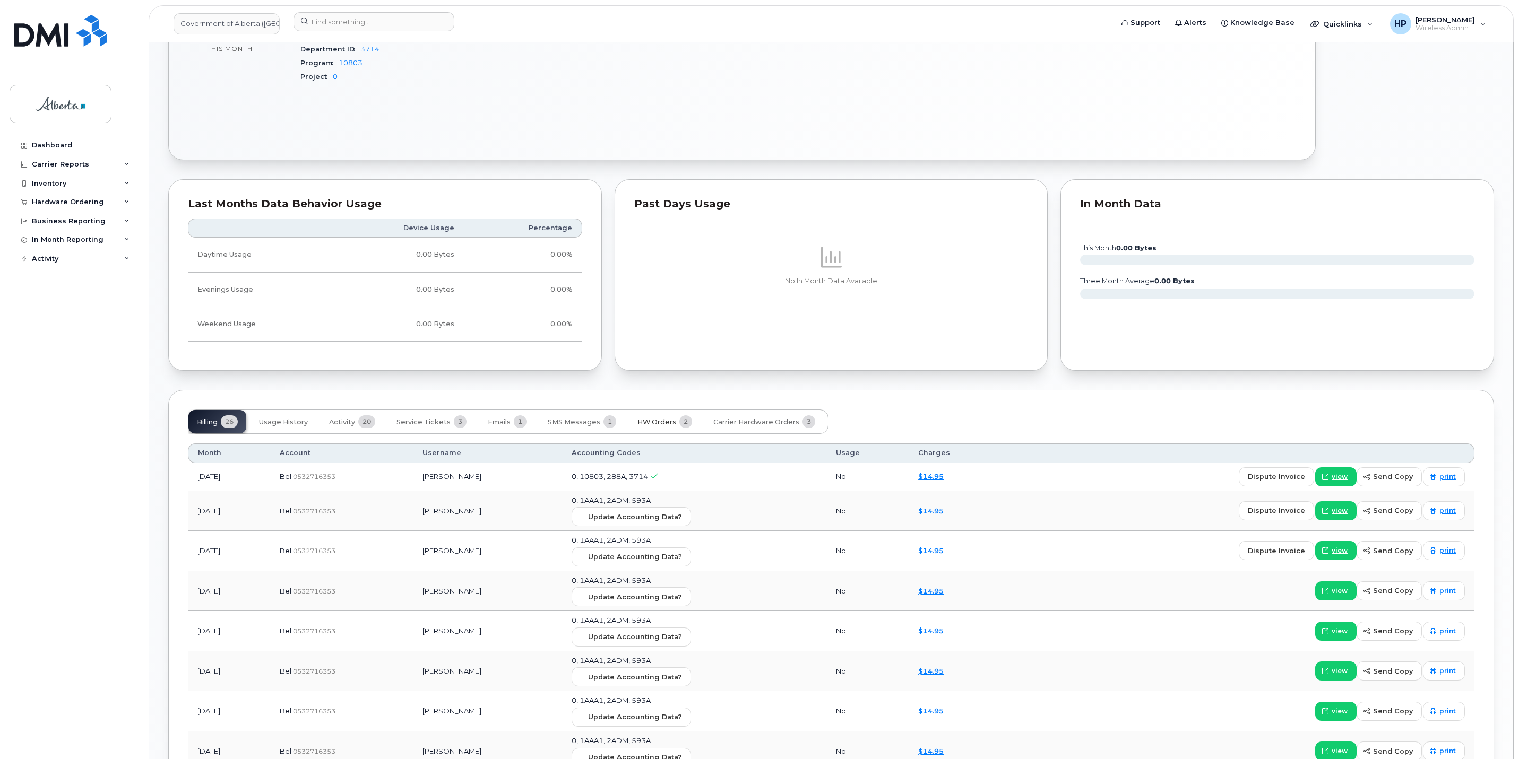 The height and width of the screenshot is (759, 1519). Describe the element at coordinates (1437, 24) in the screenshot. I see `div: Himanshu Patel` at that location.